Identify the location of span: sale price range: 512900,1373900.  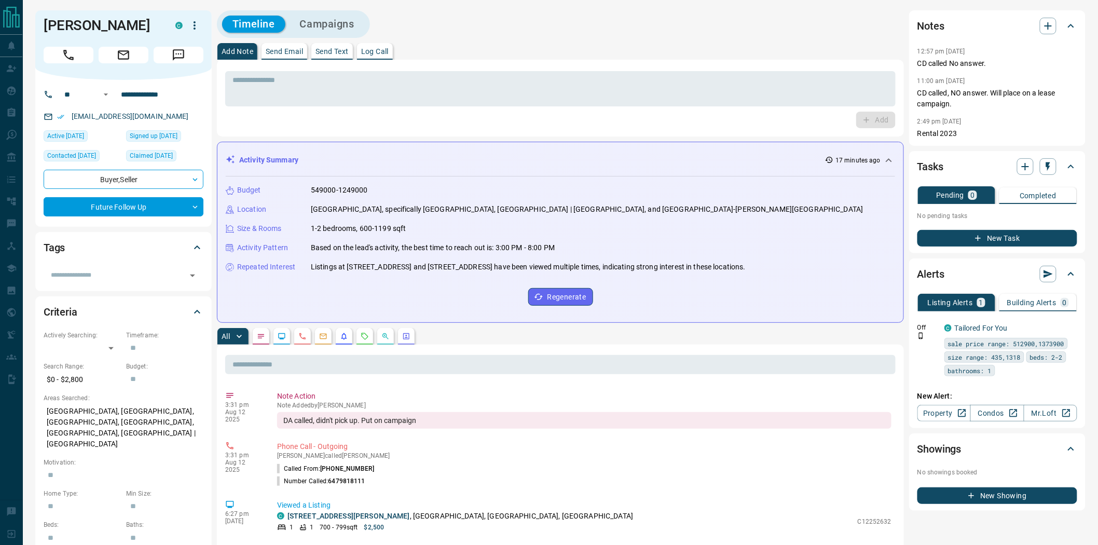
(1006, 343).